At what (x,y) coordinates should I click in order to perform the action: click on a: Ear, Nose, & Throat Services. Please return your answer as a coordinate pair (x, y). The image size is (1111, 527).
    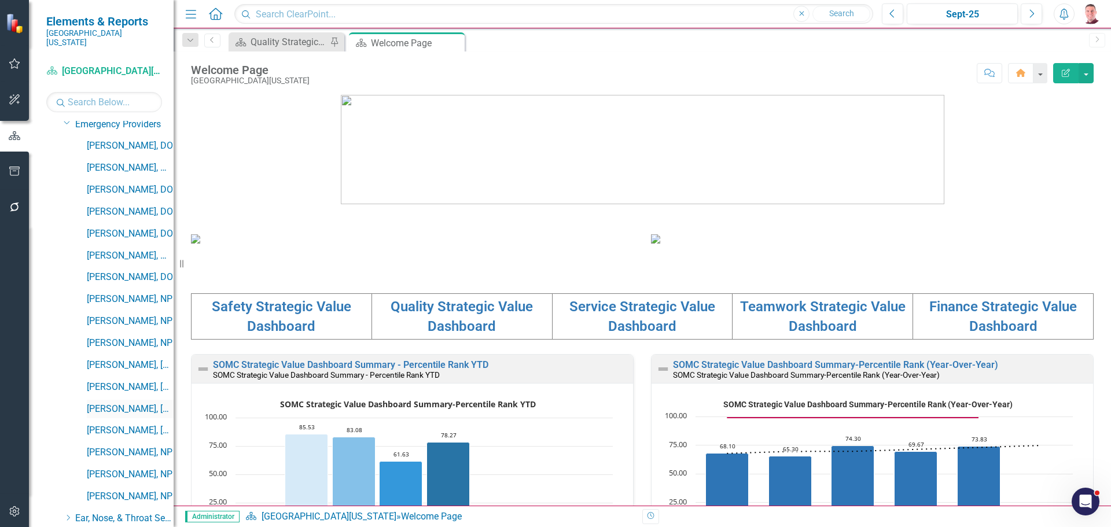
    Looking at the image, I should click on (124, 518).